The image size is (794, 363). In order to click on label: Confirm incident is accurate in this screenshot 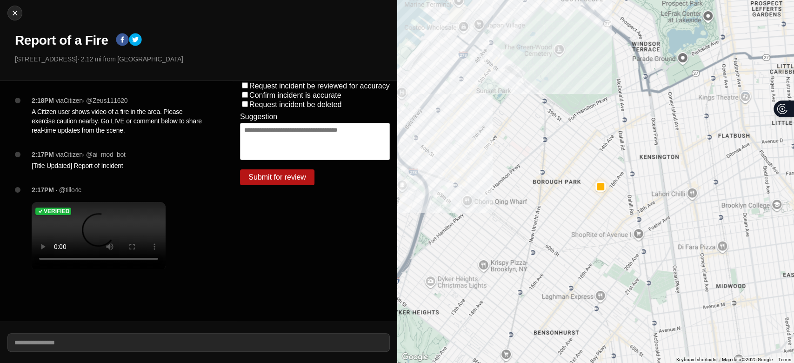, I will do `click(295, 95)`.